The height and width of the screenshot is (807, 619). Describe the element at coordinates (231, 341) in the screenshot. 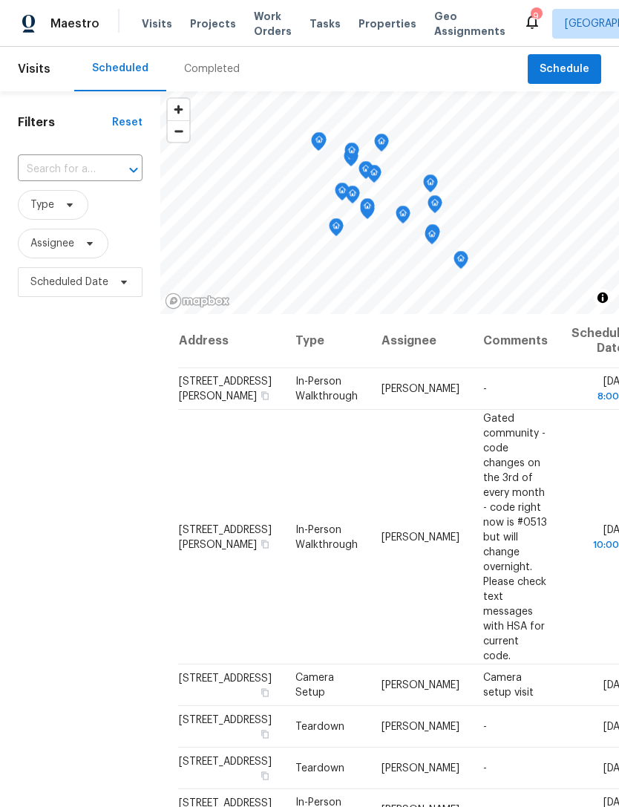

I see `th: Address` at that location.